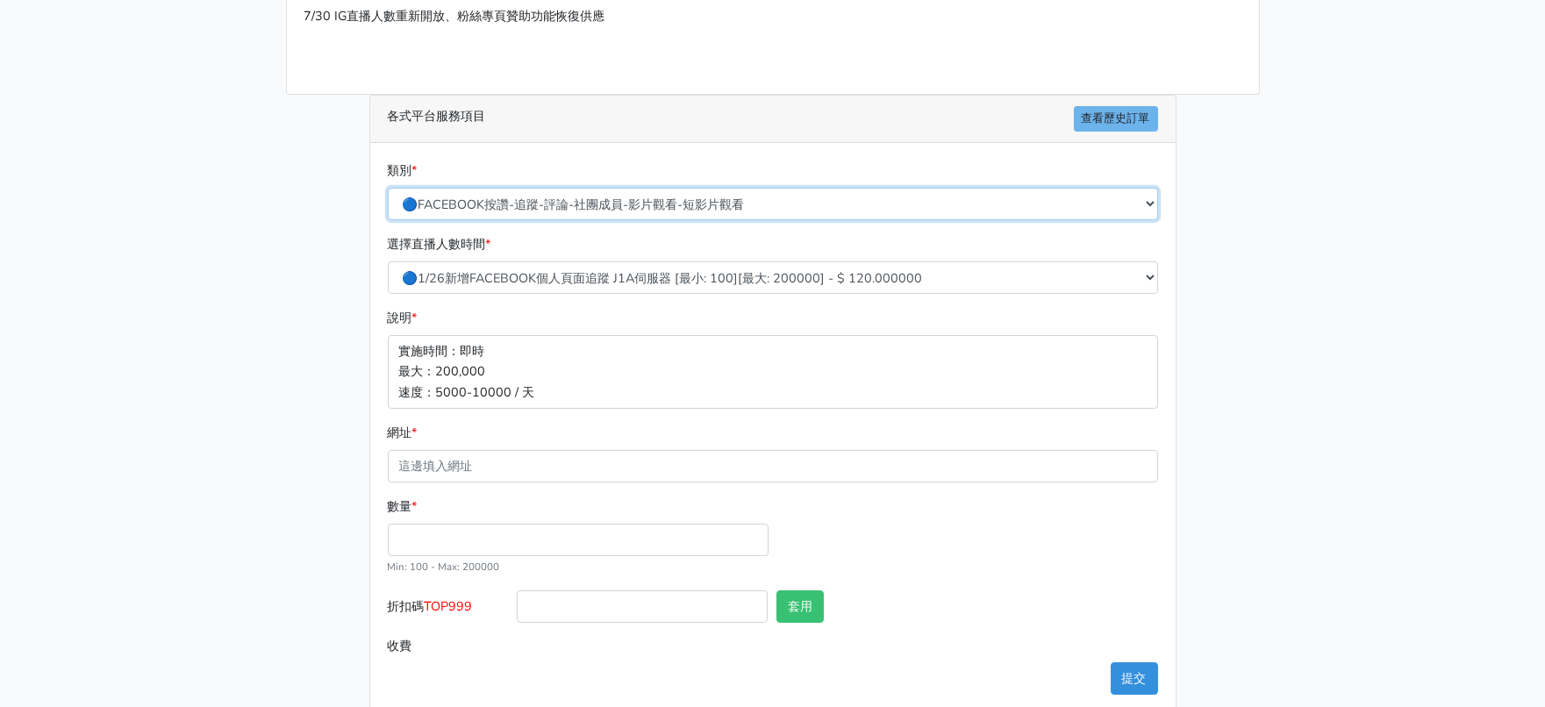  I want to click on label: 類別, so click(403, 170).